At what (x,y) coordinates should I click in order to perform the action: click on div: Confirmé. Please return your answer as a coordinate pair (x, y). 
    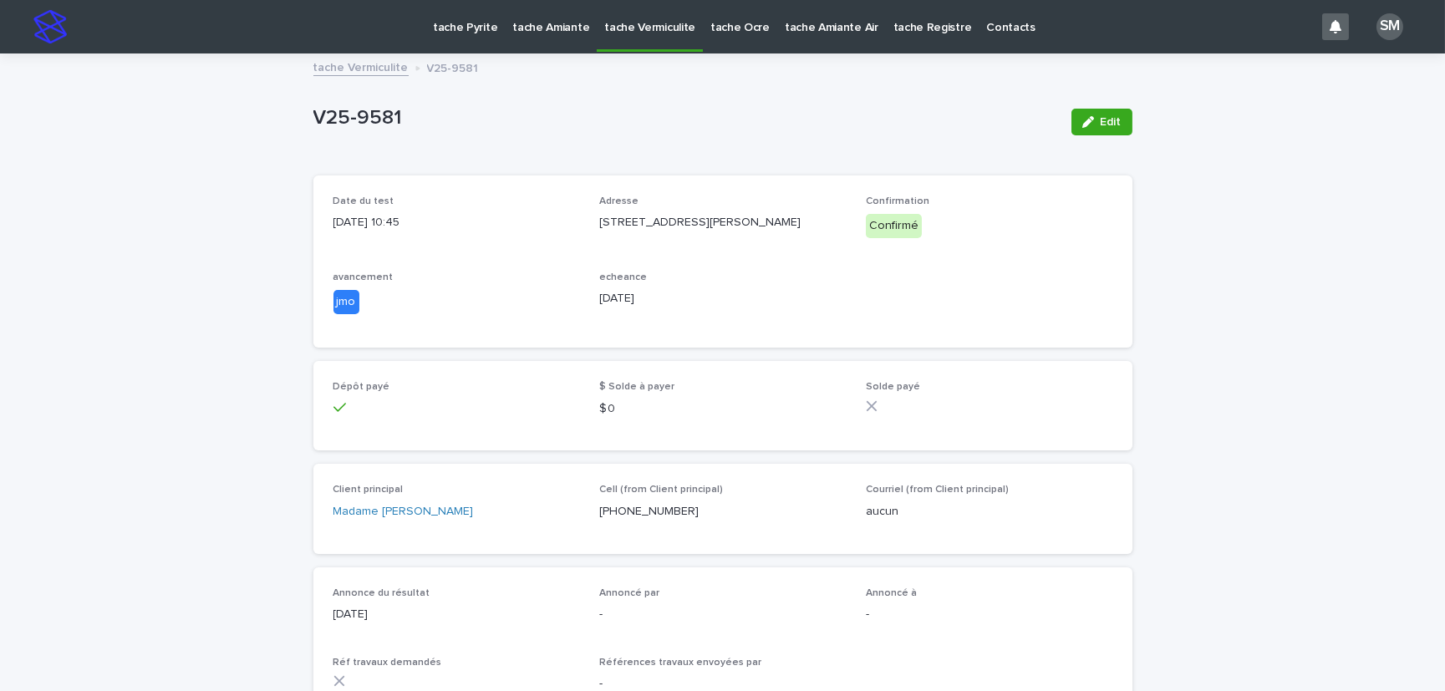
    Looking at the image, I should click on (894, 226).